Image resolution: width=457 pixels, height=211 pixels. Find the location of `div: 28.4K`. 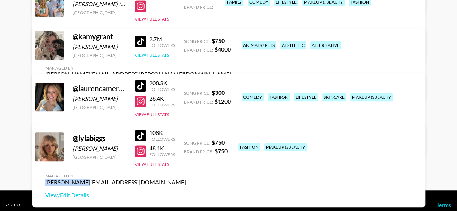

div: 28.4K is located at coordinates (162, 99).